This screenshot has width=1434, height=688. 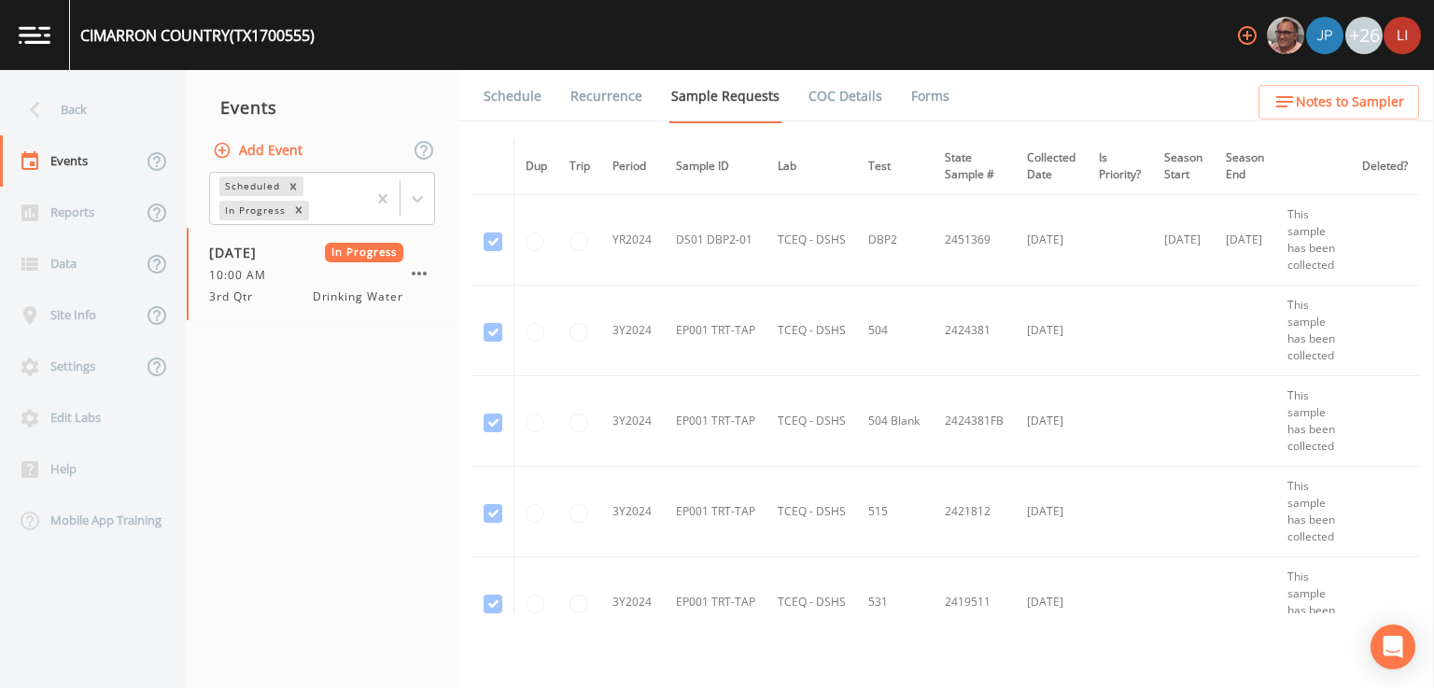 I want to click on td: 2421812, so click(x=975, y=512).